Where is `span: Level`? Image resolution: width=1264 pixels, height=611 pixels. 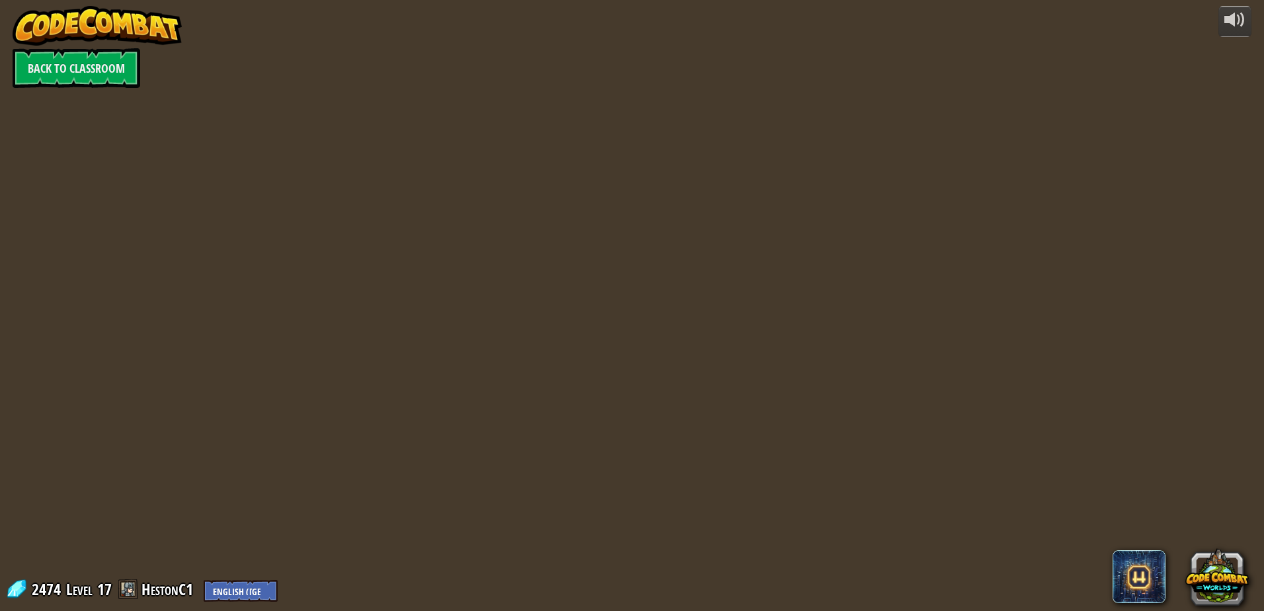
span: Level is located at coordinates (79, 589).